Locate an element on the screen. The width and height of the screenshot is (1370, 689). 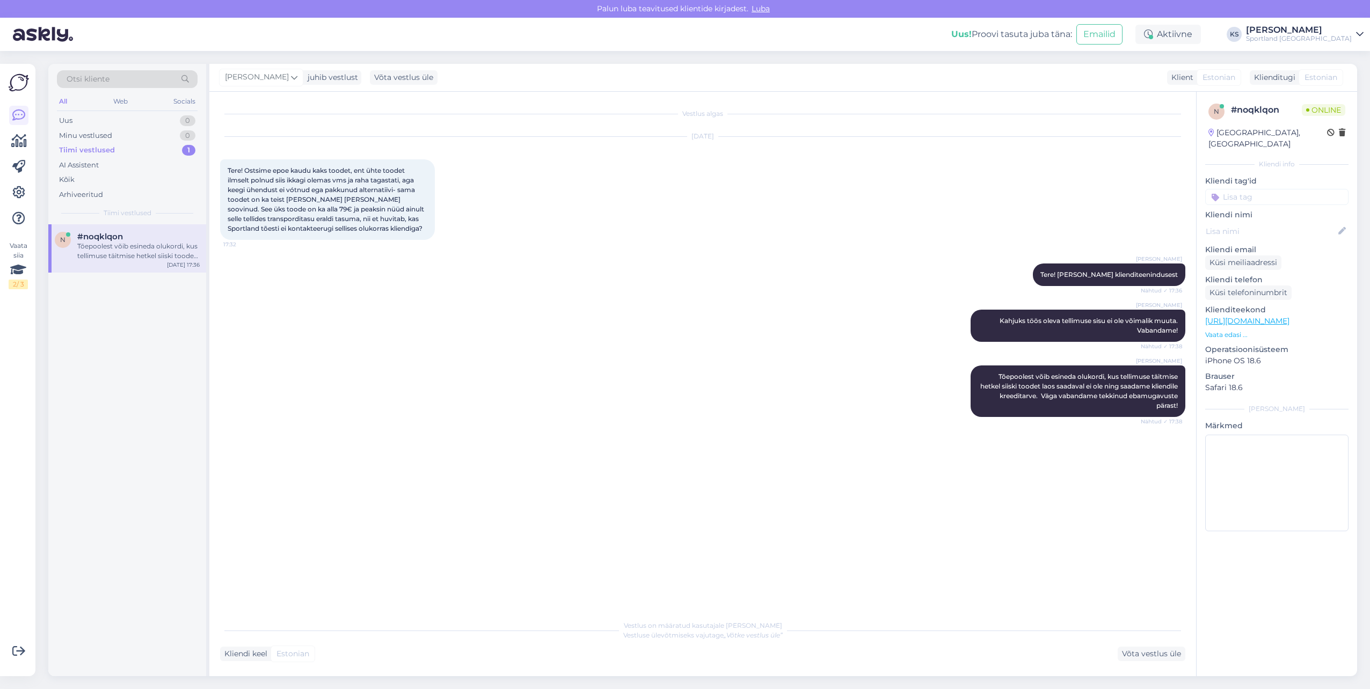
i: „Võtke vestlus üle” is located at coordinates (753, 635).